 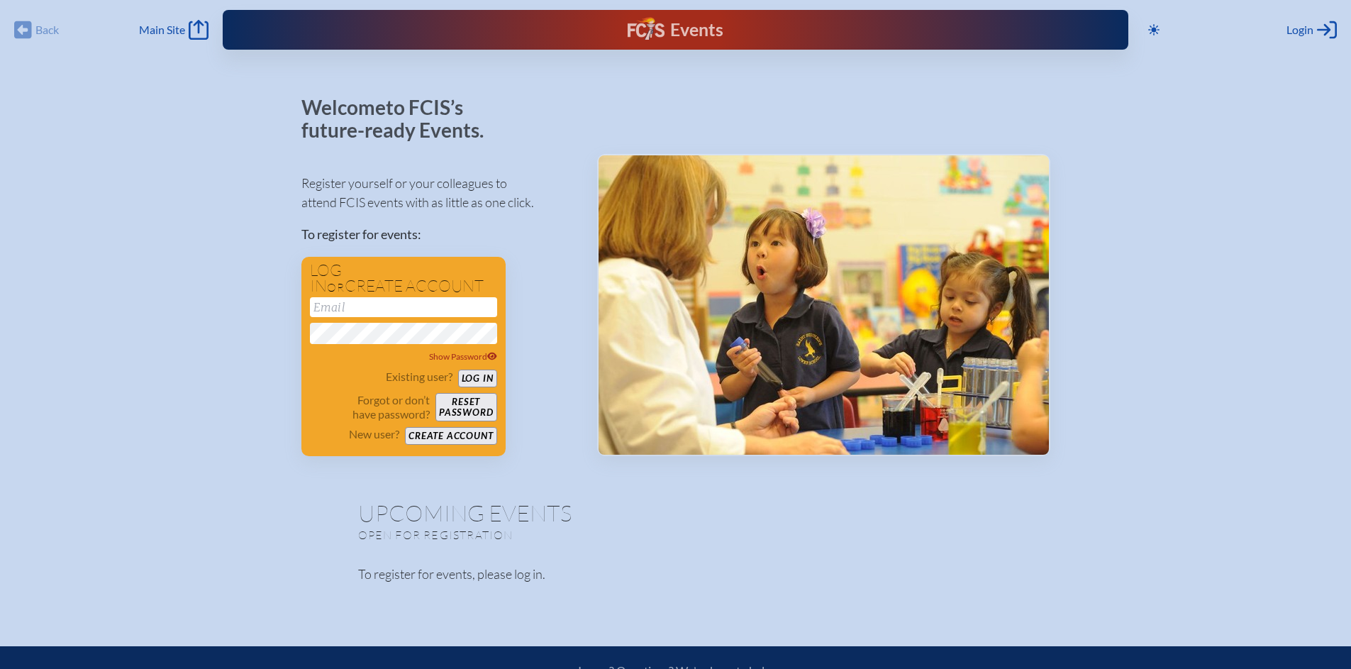 What do you see at coordinates (335, 287) in the screenshot?
I see `span: or` at bounding box center [335, 287].